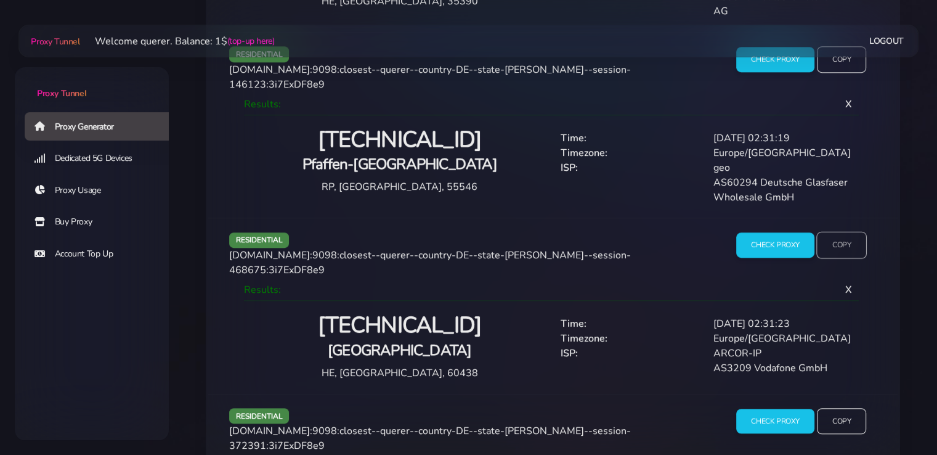 The height and width of the screenshot is (455, 937). I want to click on a: Buy Proxy, so click(102, 222).